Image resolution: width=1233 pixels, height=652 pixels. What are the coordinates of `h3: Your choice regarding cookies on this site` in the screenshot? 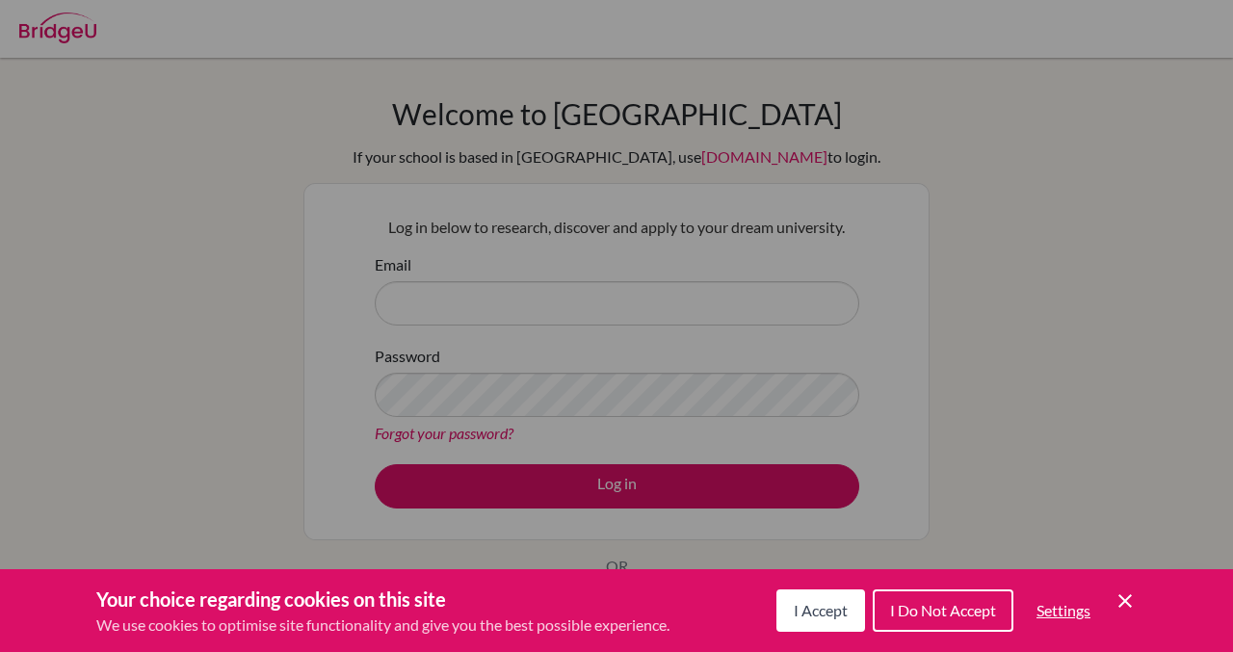 It's located at (382, 599).